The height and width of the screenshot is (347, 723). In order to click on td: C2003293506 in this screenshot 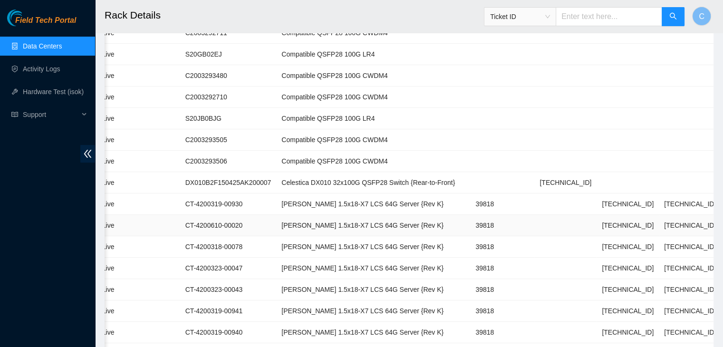, I will do `click(228, 161)`.